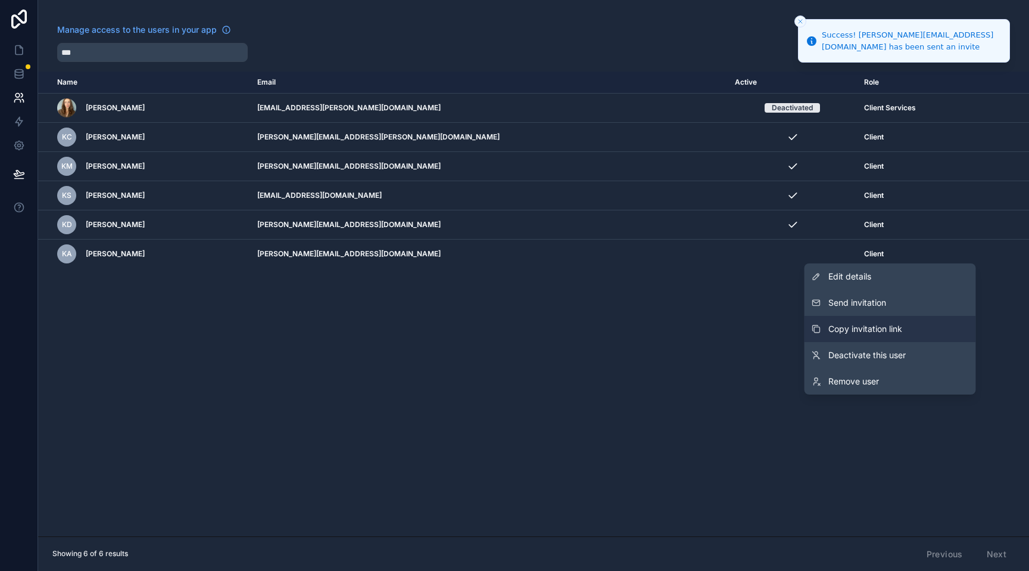 This screenshot has width=1029, height=571. Describe the element at coordinates (801, 21) in the screenshot. I see `button: Close toast` at that location.